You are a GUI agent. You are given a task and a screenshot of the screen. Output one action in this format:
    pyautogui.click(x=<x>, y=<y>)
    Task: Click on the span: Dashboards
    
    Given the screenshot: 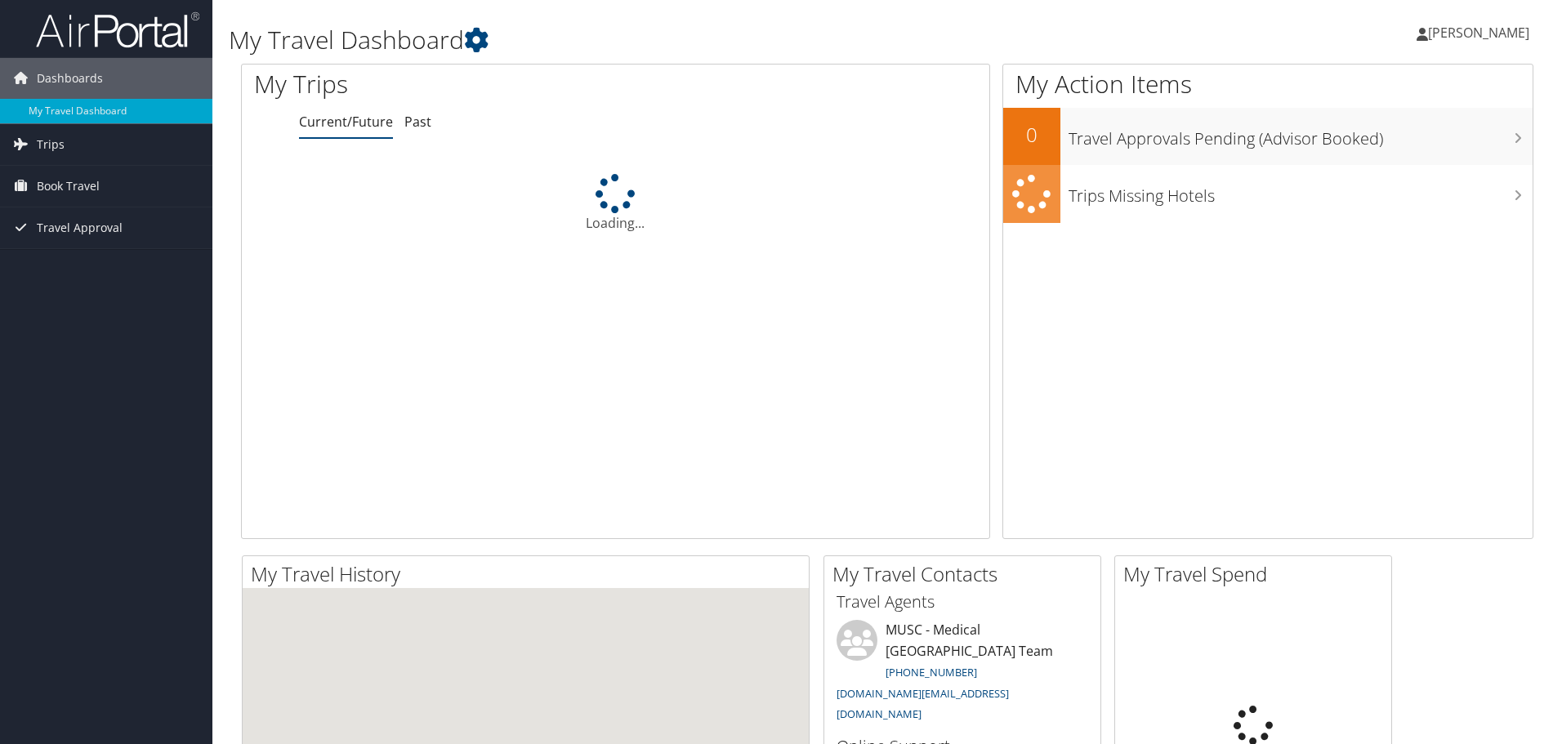 What is the action you would take?
    pyautogui.click(x=69, y=78)
    